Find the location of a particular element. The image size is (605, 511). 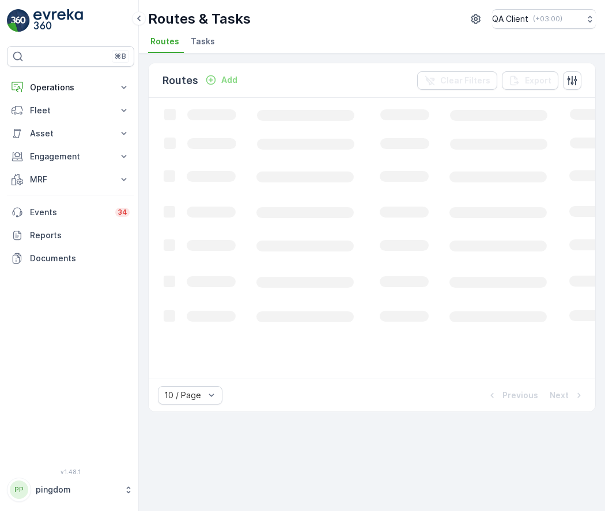

button: Fleet is located at coordinates (70, 111).